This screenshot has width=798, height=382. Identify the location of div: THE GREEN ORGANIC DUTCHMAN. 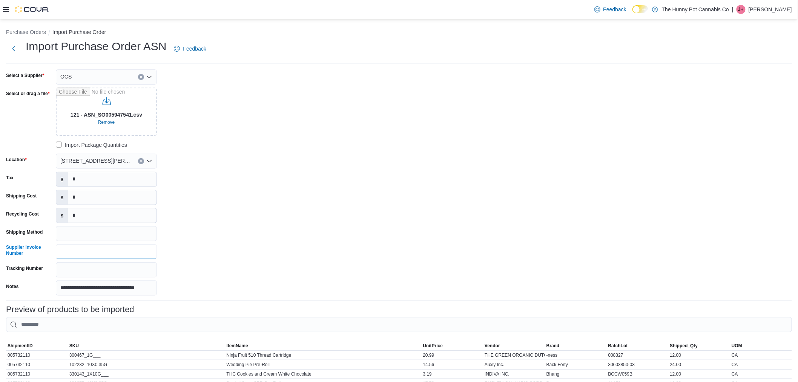
(514, 355).